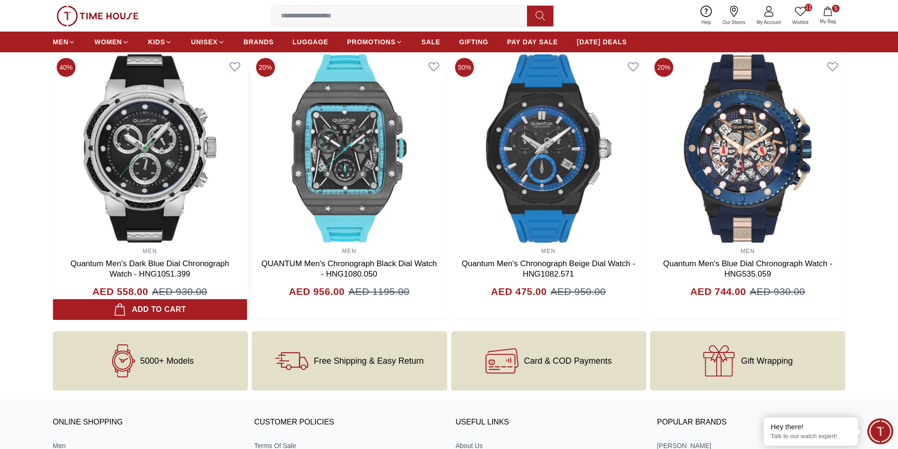 The height and width of the screenshot is (449, 898). I want to click on h4: AED 558.00, so click(120, 292).